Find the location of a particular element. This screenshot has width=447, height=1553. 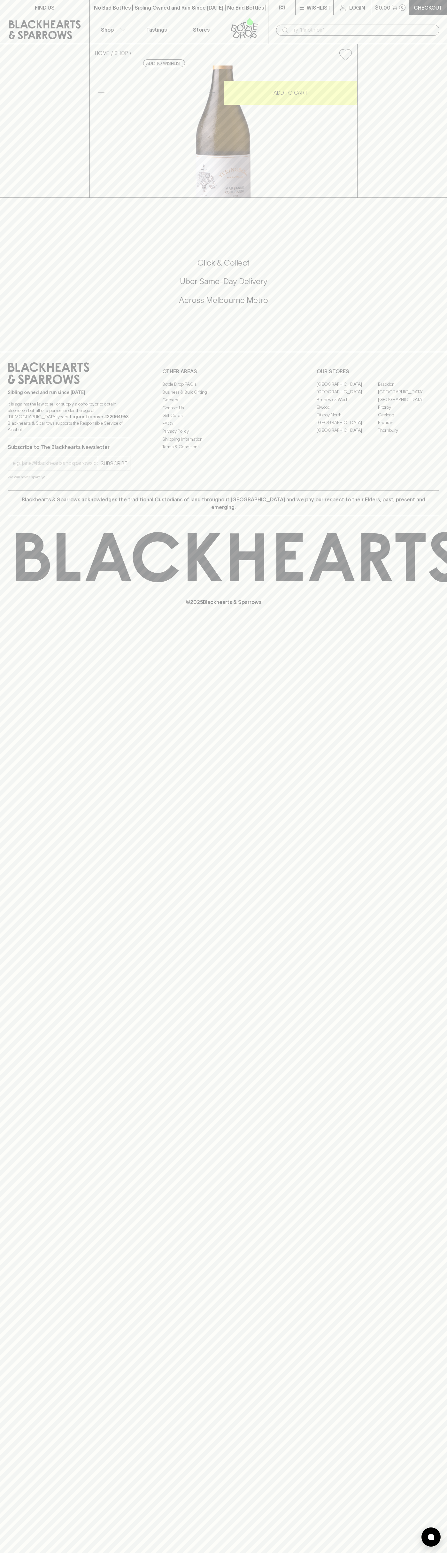

a: Terms & Conditions is located at coordinates (224, 447).